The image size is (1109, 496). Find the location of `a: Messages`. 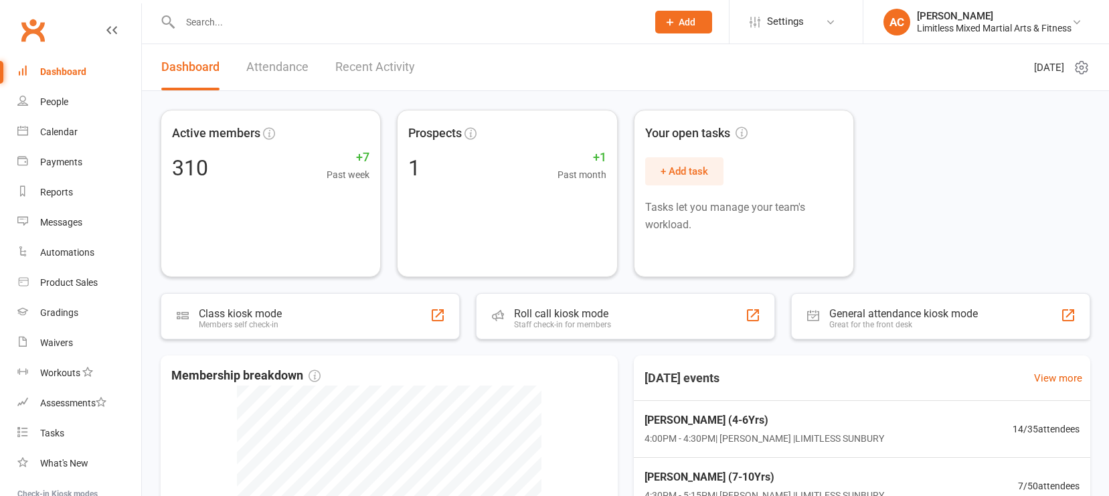

a: Messages is located at coordinates (79, 222).